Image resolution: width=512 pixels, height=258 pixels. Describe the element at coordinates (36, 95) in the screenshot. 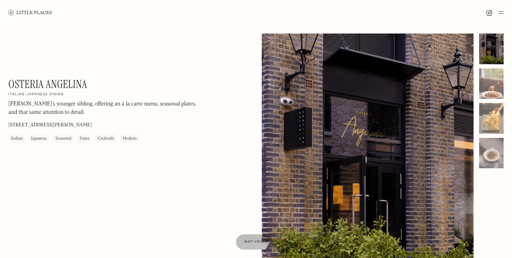

I see `h2: Italian-Japanese dining` at that location.